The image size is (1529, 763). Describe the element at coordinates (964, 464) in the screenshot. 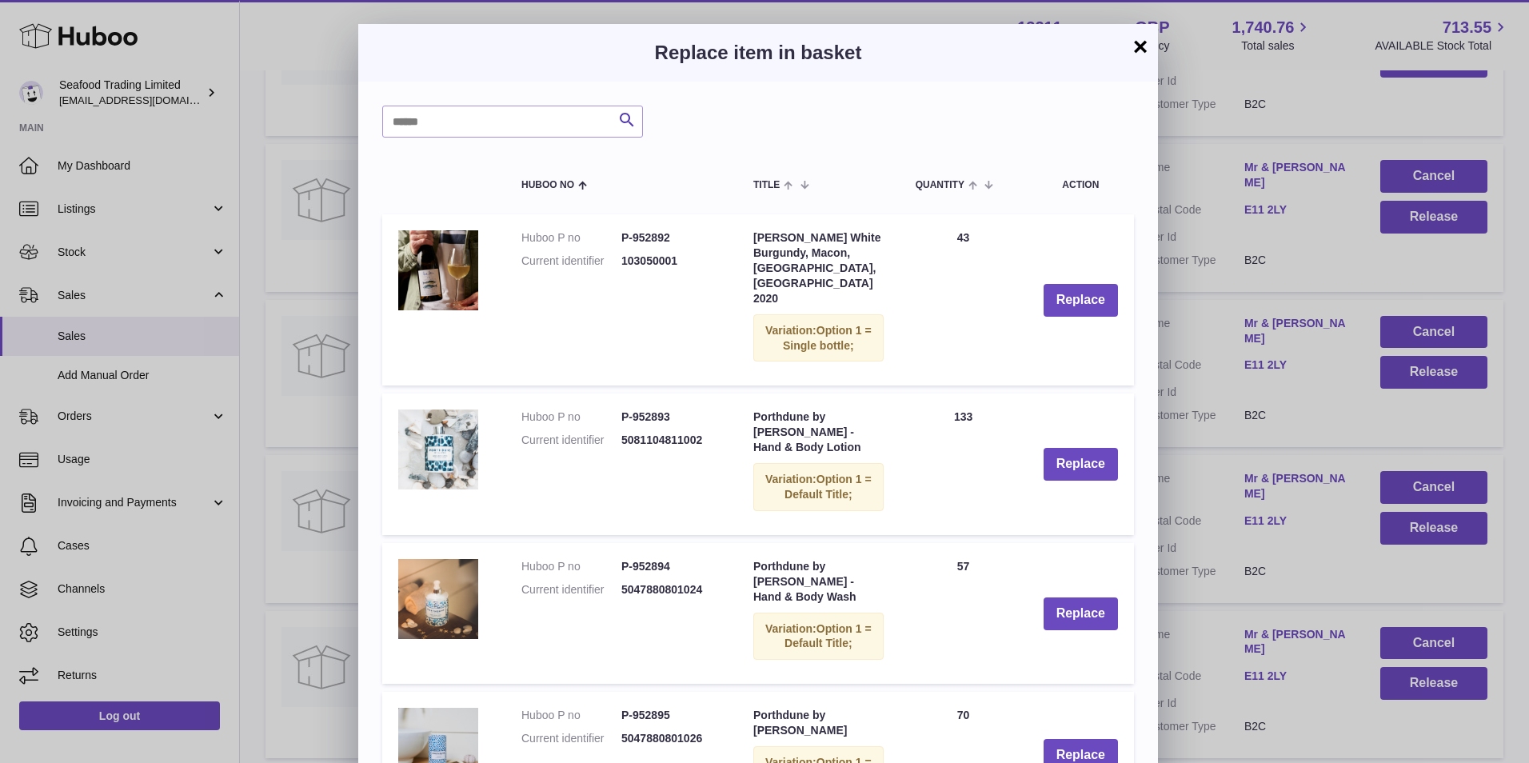

I see `td: 133` at that location.